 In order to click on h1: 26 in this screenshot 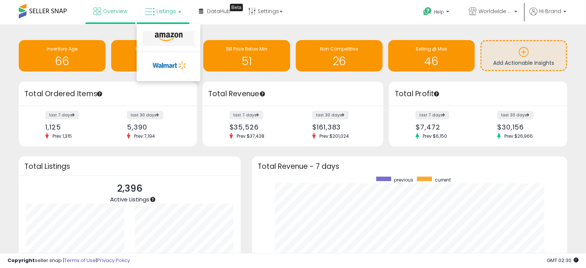, I will do `click(339, 61)`.